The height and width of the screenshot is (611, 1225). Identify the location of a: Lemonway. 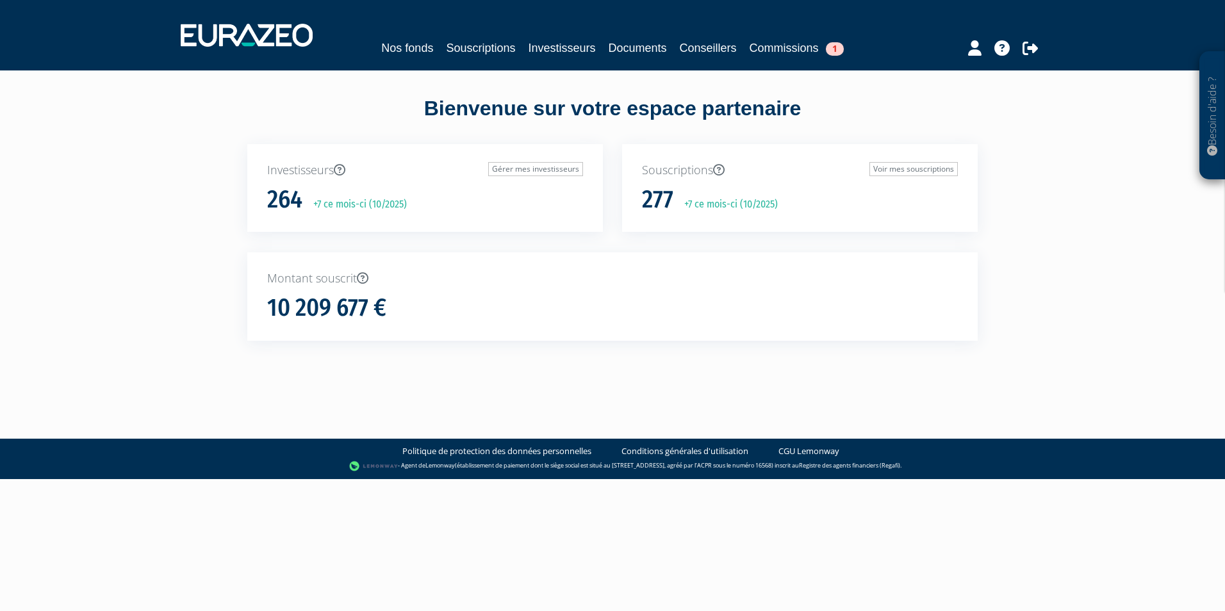
(440, 465).